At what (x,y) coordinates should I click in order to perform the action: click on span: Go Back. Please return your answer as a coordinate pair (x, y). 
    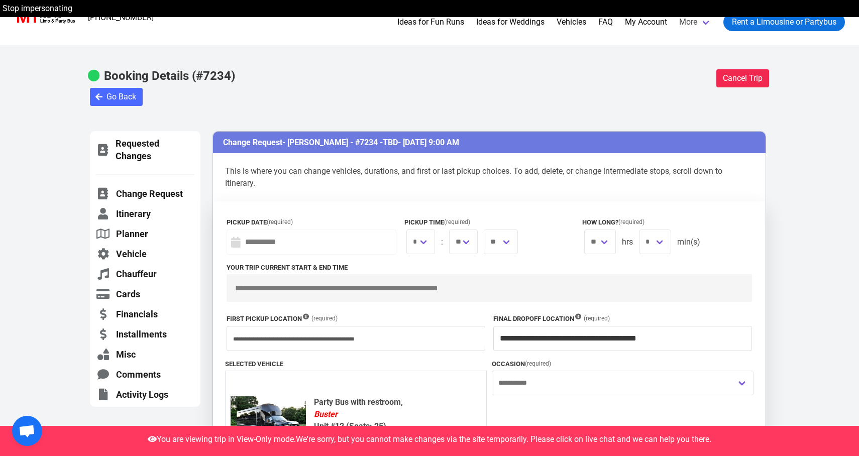
    Looking at the image, I should click on (121, 97).